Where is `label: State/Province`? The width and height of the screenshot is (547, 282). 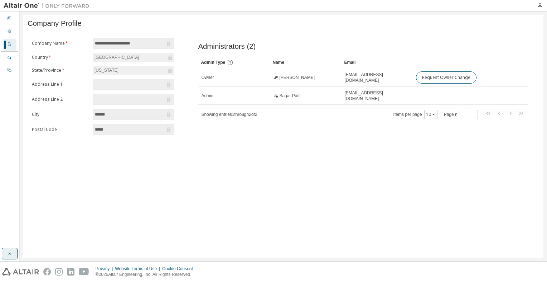 label: State/Province is located at coordinates (60, 70).